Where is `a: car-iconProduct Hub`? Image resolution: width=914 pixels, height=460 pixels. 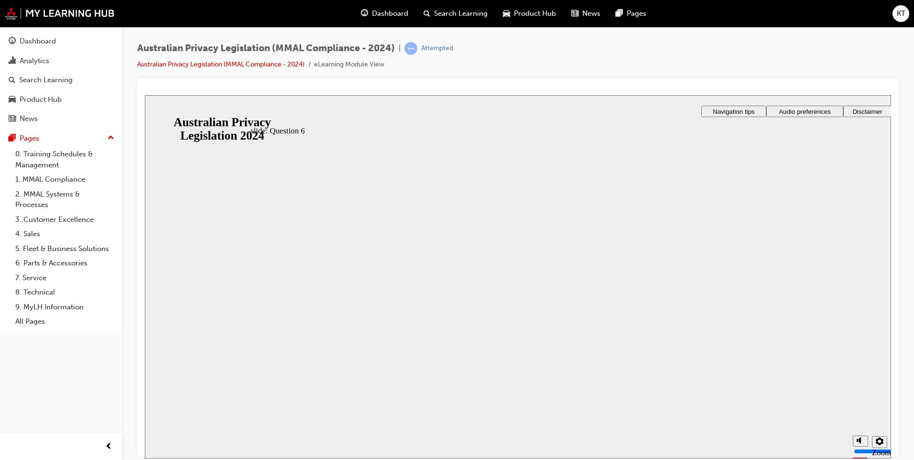 a: car-iconProduct Hub is located at coordinates (529, 13).